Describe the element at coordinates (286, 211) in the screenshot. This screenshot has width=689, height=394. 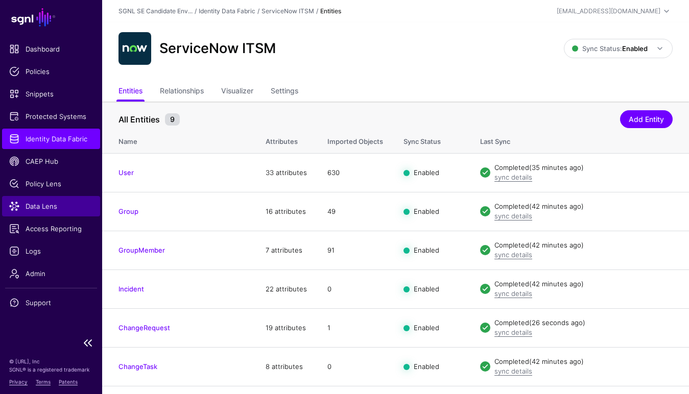
I see `td: 16 attributes` at that location.